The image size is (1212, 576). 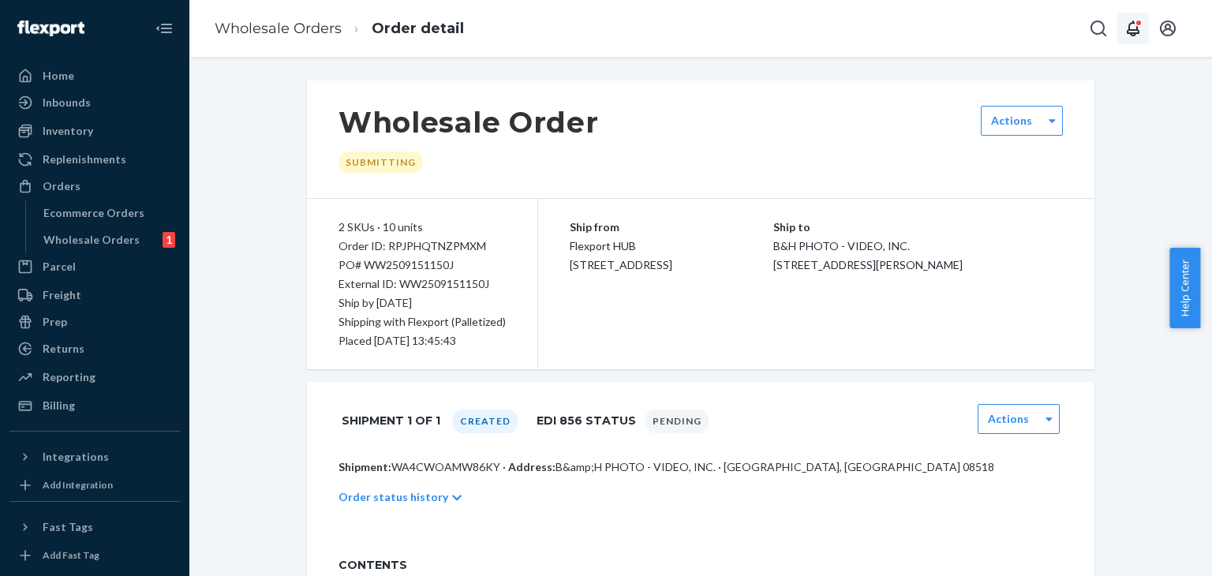 I want to click on a: Billing, so click(x=95, y=406).